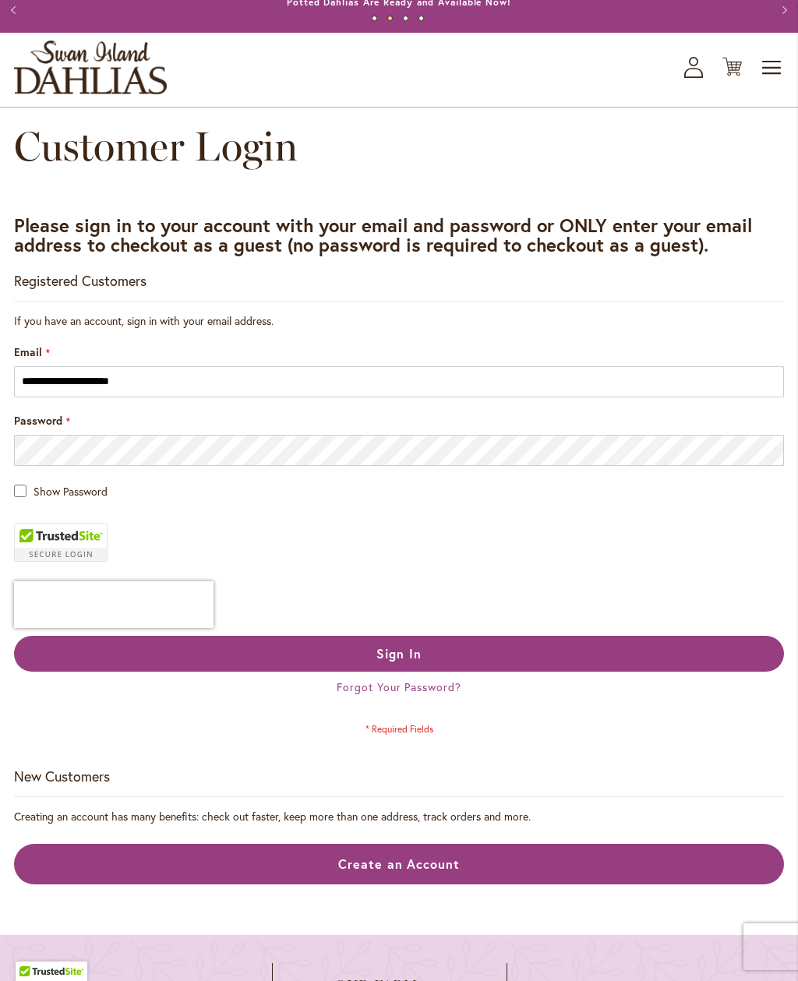  Describe the element at coordinates (61, 542) in the screenshot. I see `div: TrustedSite Certified` at that location.